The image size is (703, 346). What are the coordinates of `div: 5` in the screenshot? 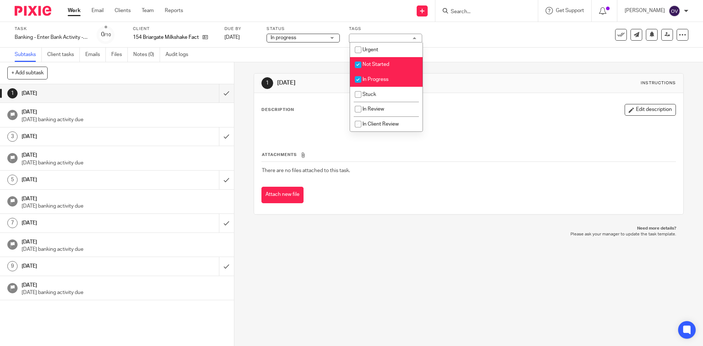 It's located at (12, 180).